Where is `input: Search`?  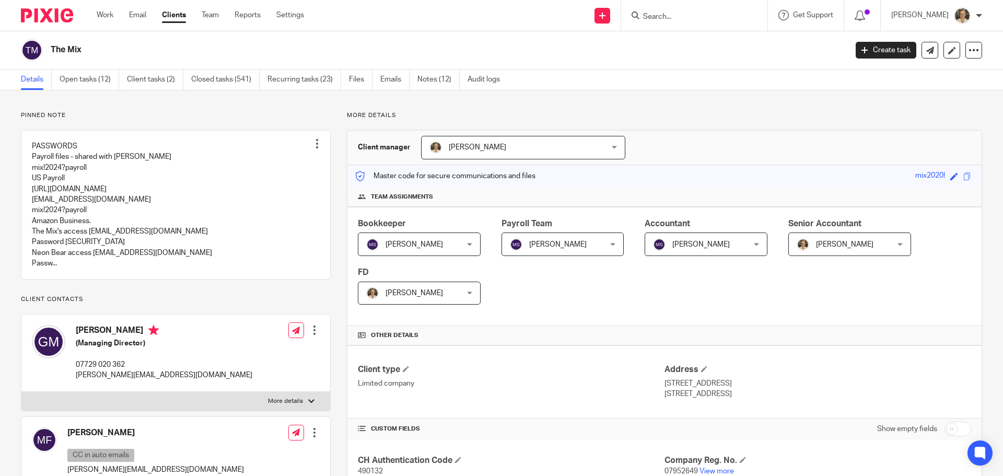
input: Search is located at coordinates (689, 17).